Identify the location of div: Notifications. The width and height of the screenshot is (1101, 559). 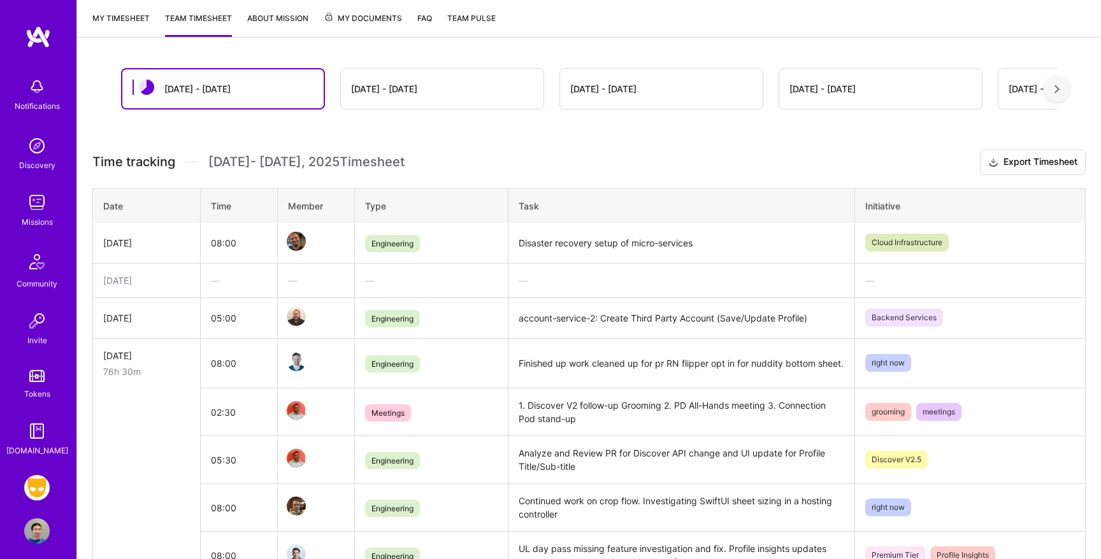
(37, 106).